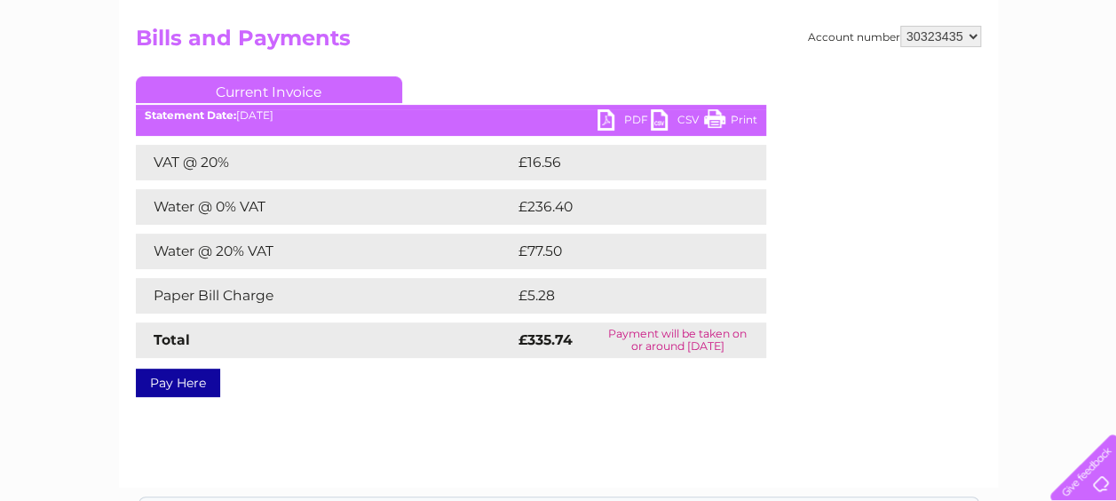 The width and height of the screenshot is (1116, 501). I want to click on td: Paper Bill Charge, so click(325, 296).